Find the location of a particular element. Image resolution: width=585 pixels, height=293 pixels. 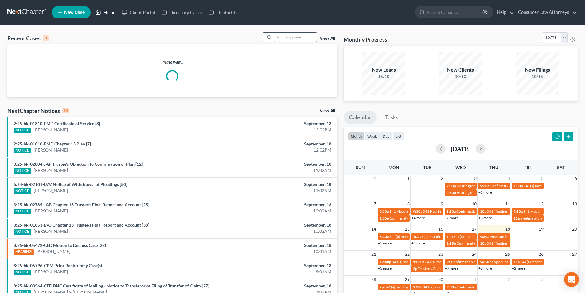

span: 6 is located at coordinates (576, 178).